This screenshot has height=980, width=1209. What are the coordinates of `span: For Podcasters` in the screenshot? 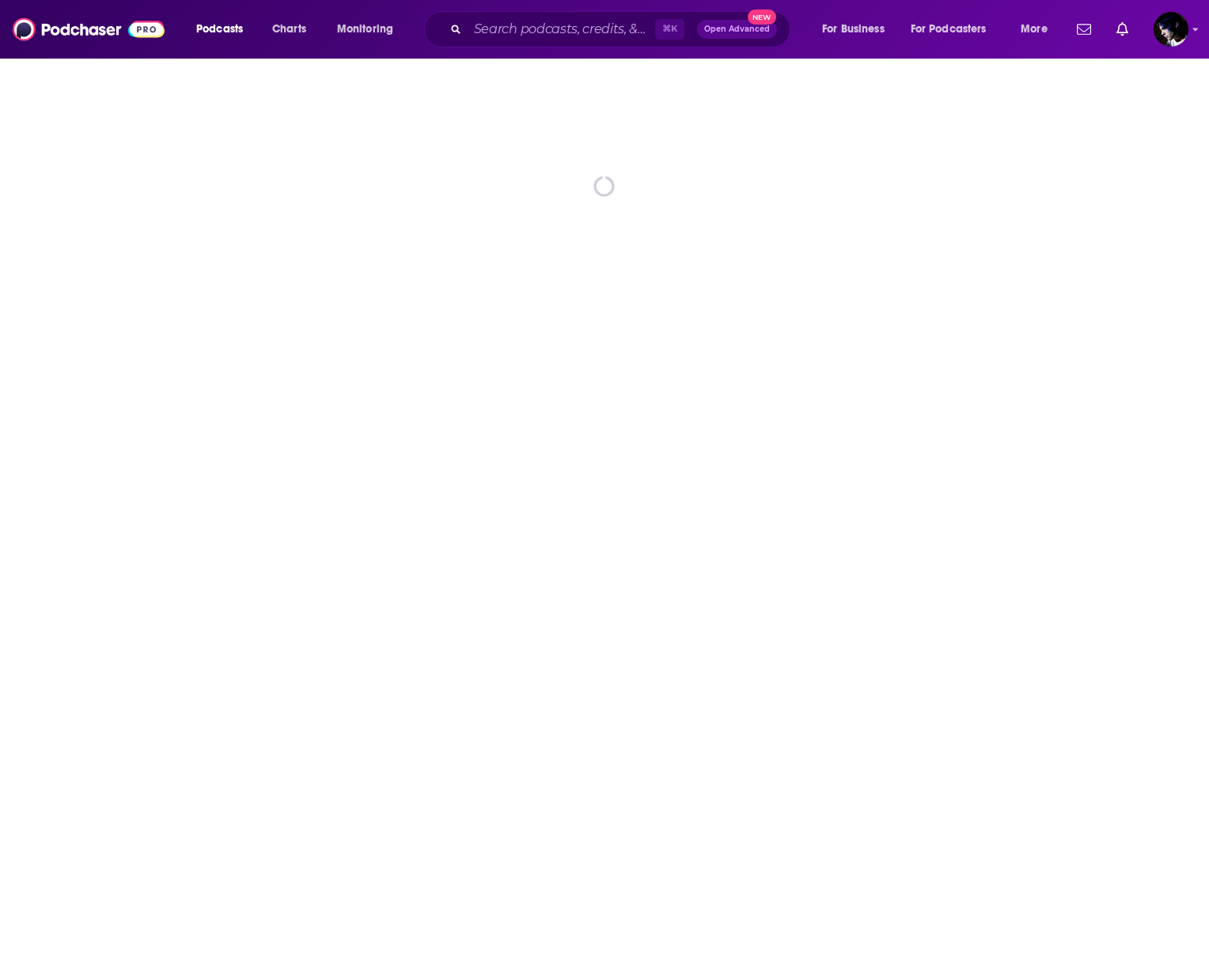 It's located at (949, 29).